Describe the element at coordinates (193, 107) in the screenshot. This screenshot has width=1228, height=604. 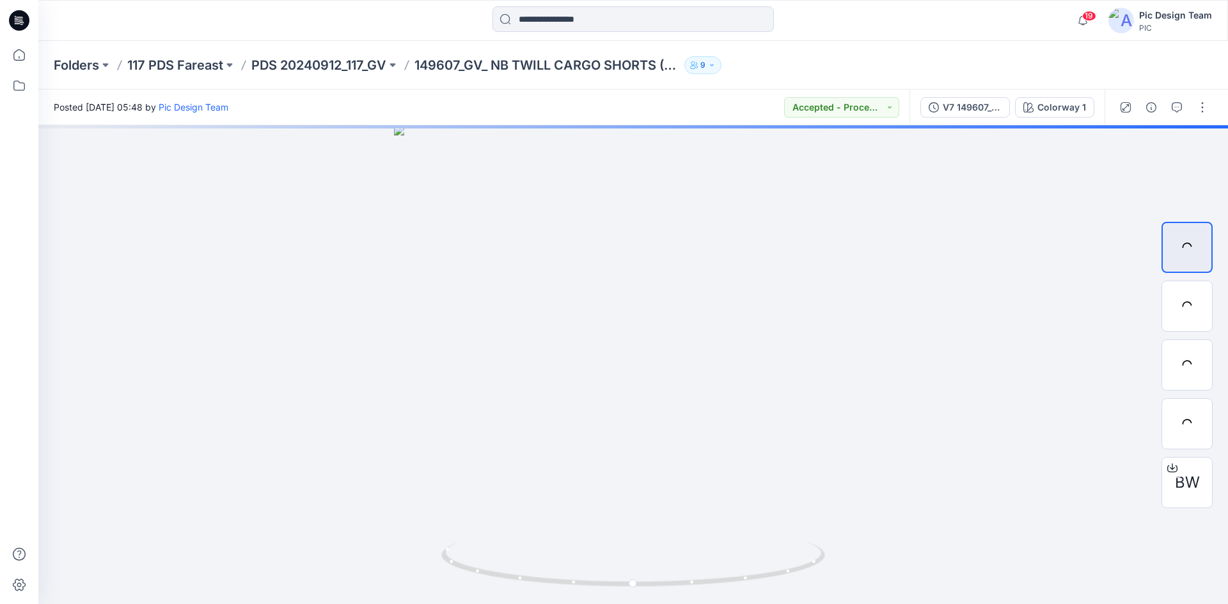
I see `a: Pic Design Team` at that location.